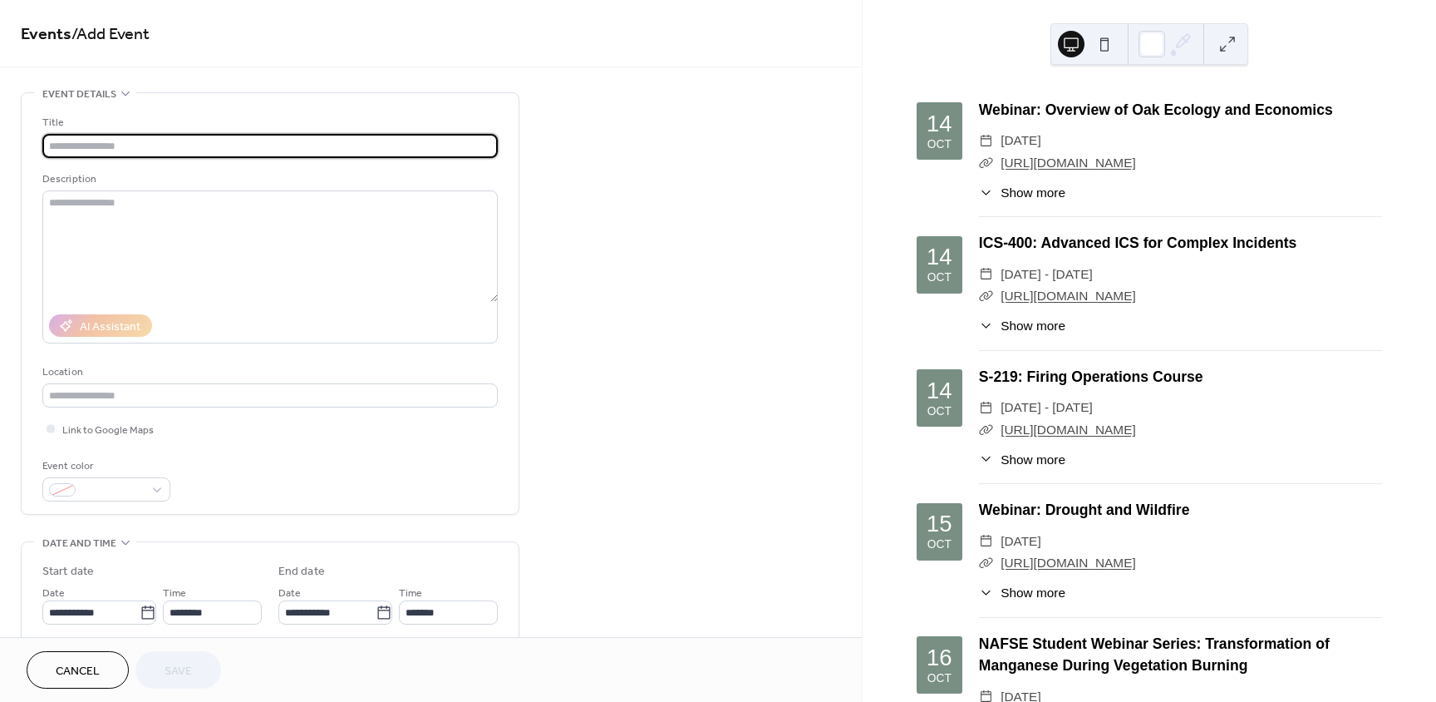 The width and height of the screenshot is (1436, 702). What do you see at coordinates (108, 430) in the screenshot?
I see `span: Link to Google Maps` at bounding box center [108, 430].